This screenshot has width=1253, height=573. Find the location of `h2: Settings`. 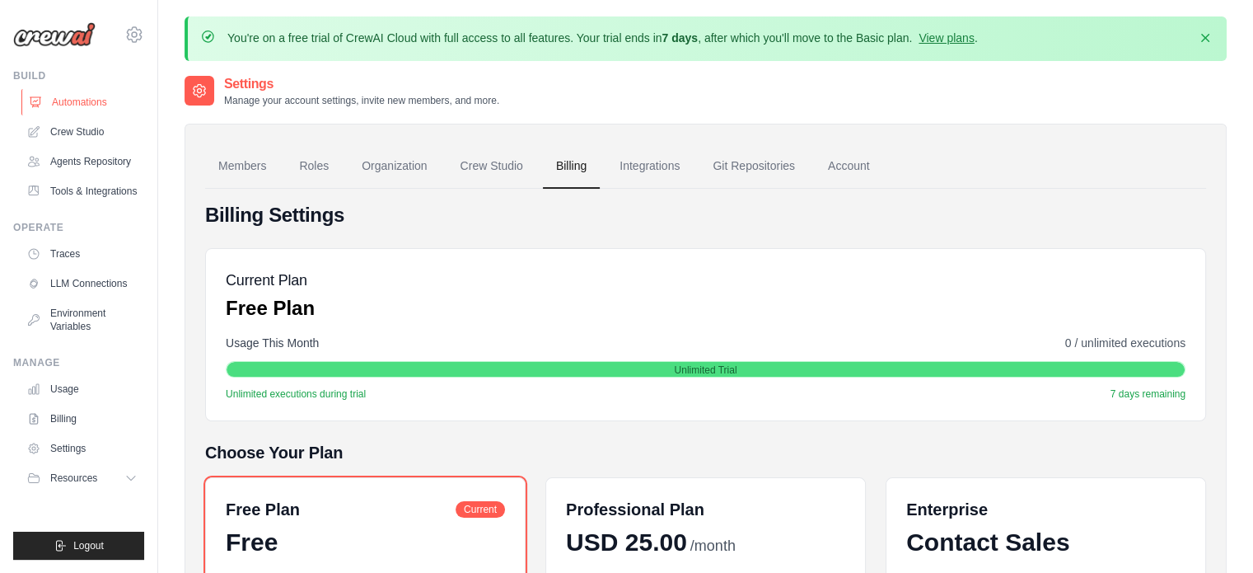

h2: Settings is located at coordinates (362, 84).